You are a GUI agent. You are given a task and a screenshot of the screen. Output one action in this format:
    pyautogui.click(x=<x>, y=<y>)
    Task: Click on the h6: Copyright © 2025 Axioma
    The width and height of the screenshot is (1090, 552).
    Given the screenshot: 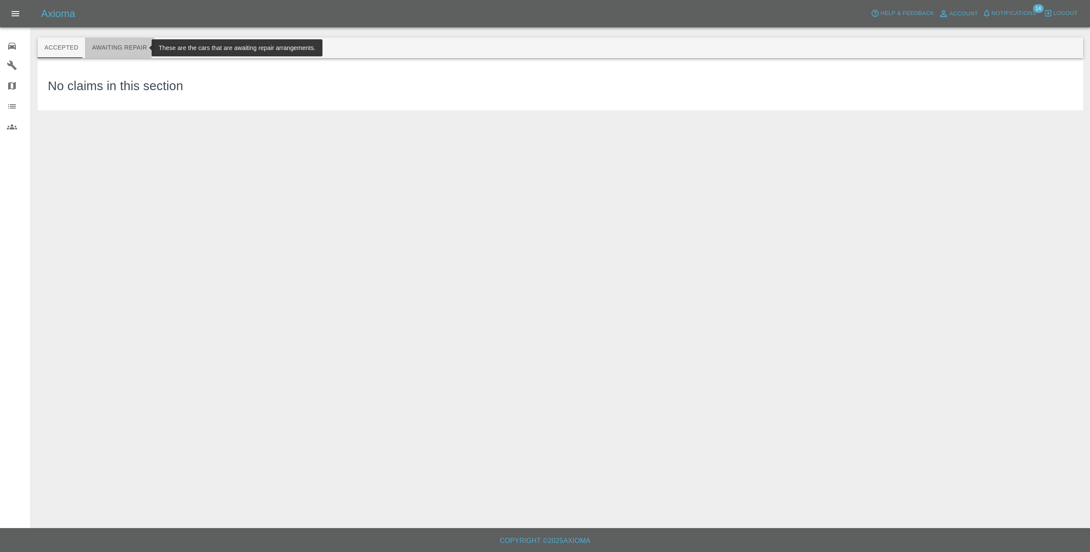 What is the action you would take?
    pyautogui.click(x=545, y=541)
    